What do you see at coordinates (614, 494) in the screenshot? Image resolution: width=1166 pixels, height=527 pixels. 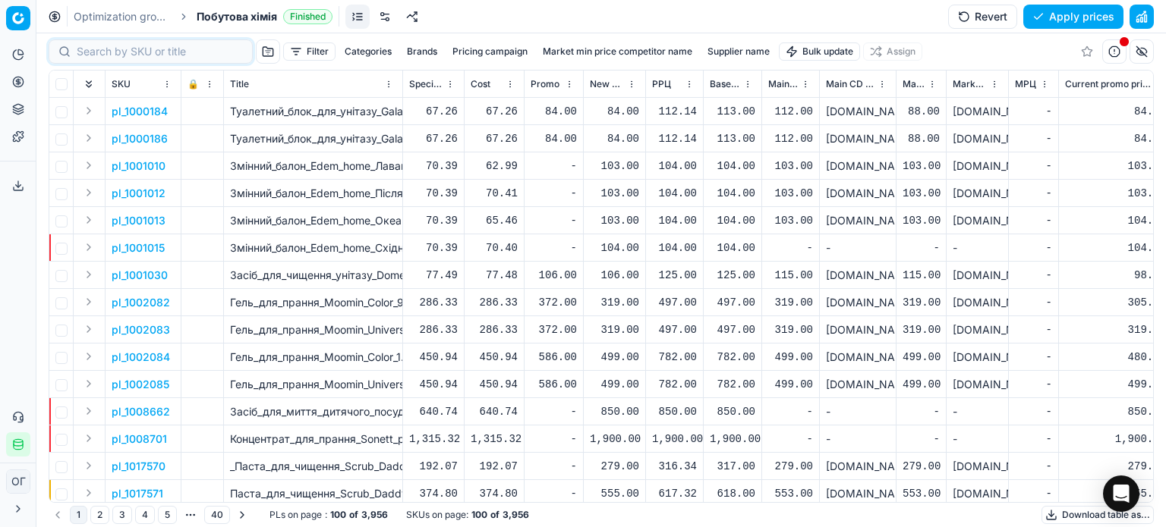 I see `div: 555.00` at bounding box center [614, 494].